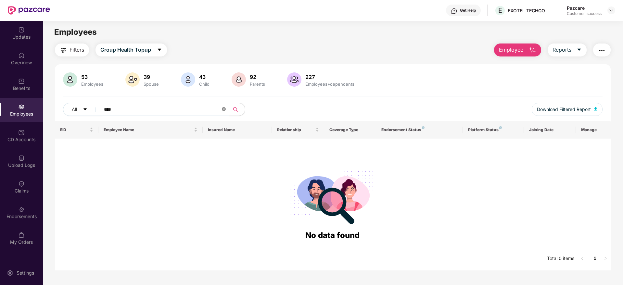 Image resolution: width=623 pixels, height=285 pixels. What do you see at coordinates (582, 259) in the screenshot?
I see `li: Previous Page` at bounding box center [582, 259].